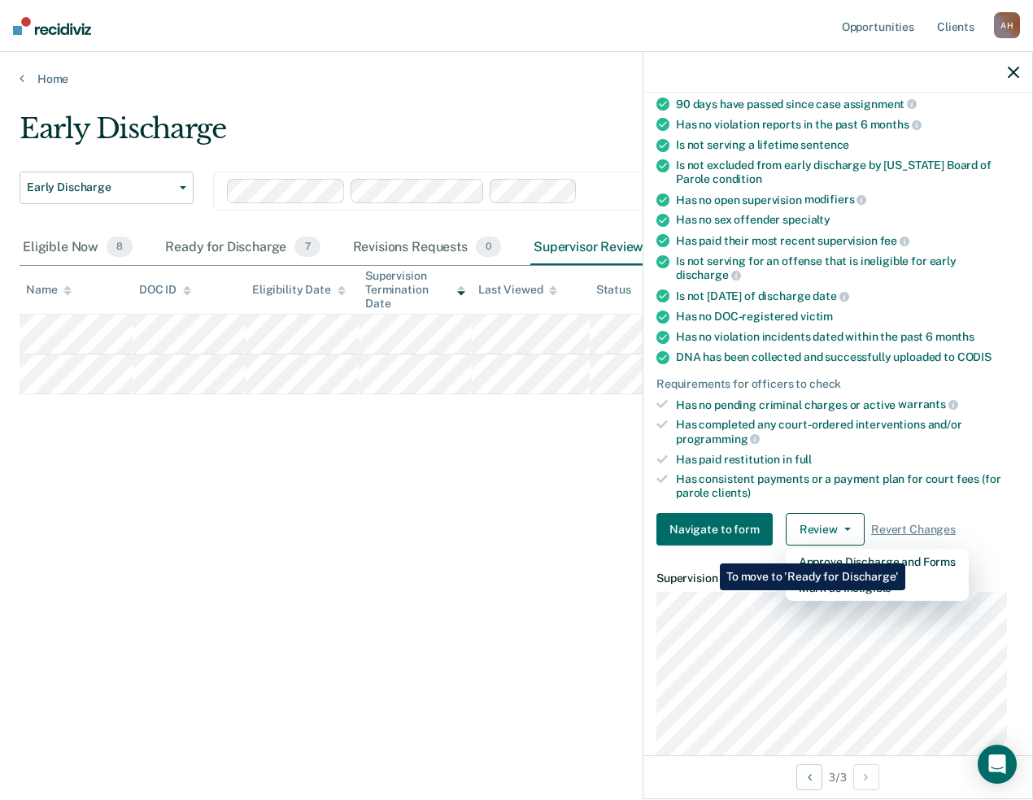 The image size is (1033, 800). What do you see at coordinates (242, 248) in the screenshot?
I see `div: Ready for Discharge` at bounding box center [242, 248].